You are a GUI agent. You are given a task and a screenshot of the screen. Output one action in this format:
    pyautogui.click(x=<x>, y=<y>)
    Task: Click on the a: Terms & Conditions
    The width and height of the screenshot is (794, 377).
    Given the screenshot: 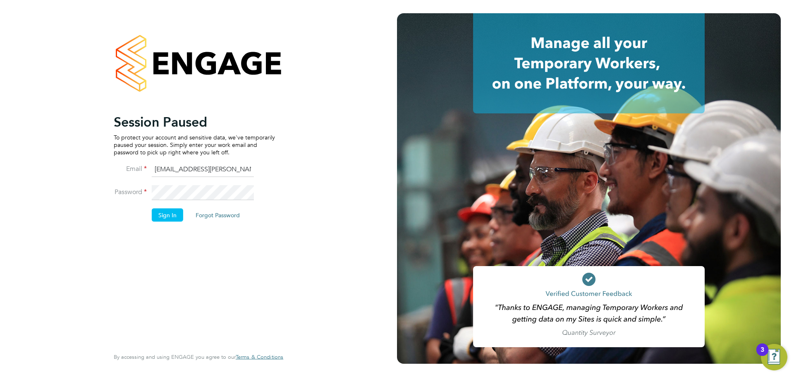 What is the action you would take?
    pyautogui.click(x=259, y=357)
    